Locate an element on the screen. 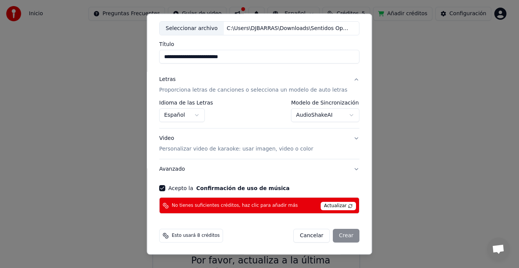 This screenshot has height=268, width=519. label: Idioma de las Letras is located at coordinates (186, 102).